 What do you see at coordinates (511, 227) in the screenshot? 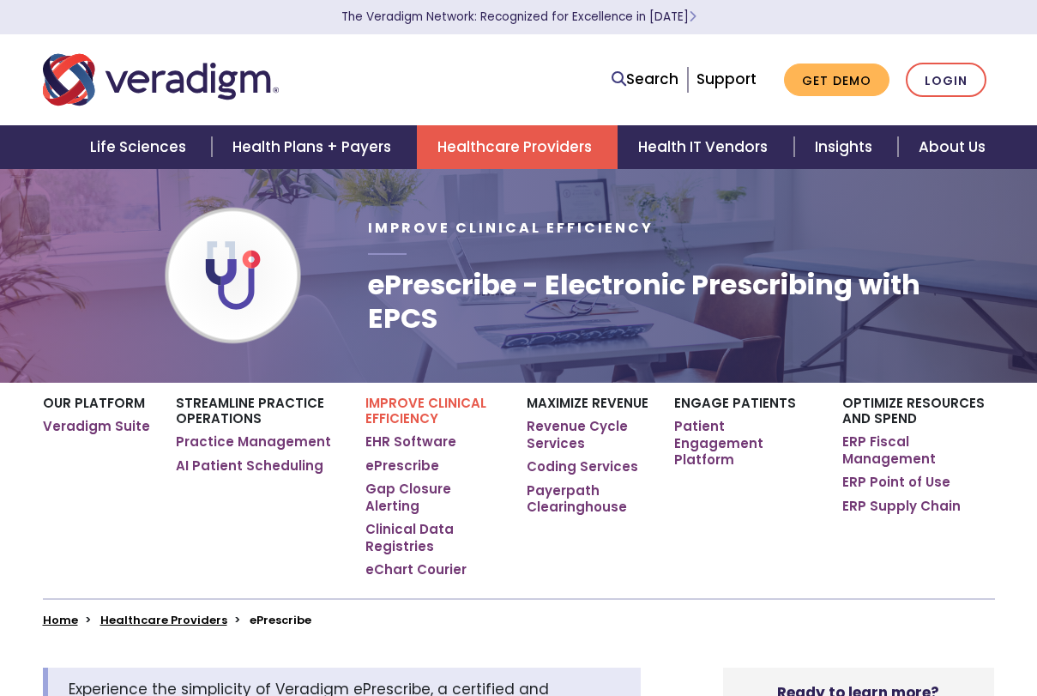
I see `span: Improve Clinical Efficiency` at bounding box center [511, 227].